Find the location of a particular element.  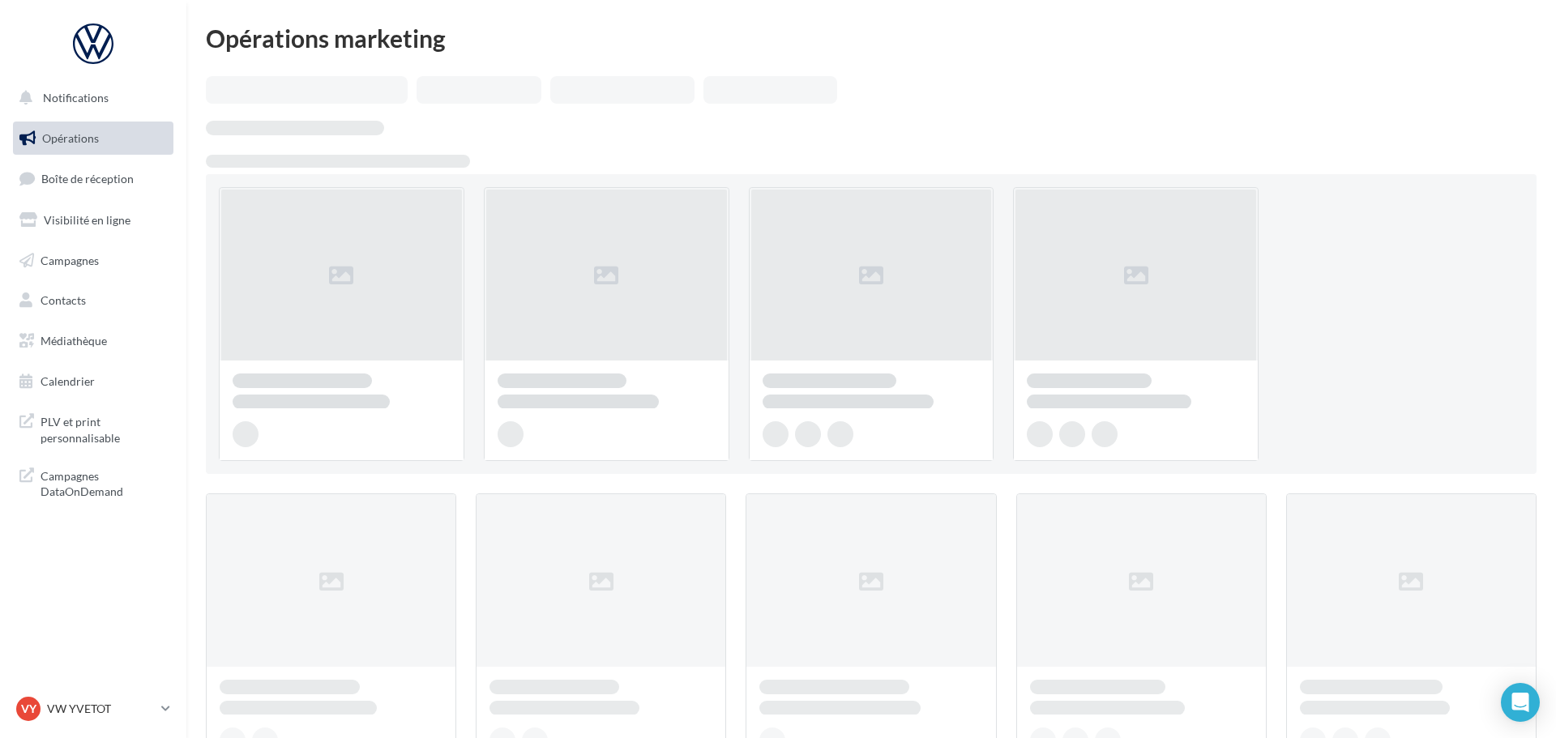

p: VW YVETOT is located at coordinates (101, 709).